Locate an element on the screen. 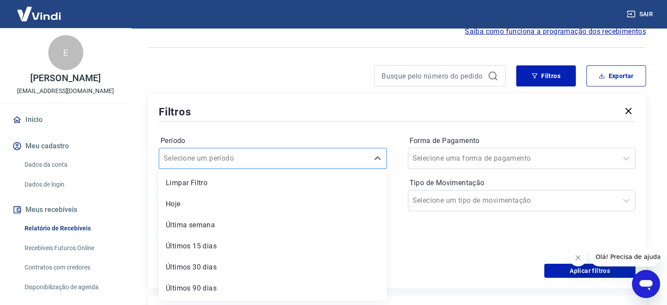  h5: Filtros is located at coordinates (175, 112).